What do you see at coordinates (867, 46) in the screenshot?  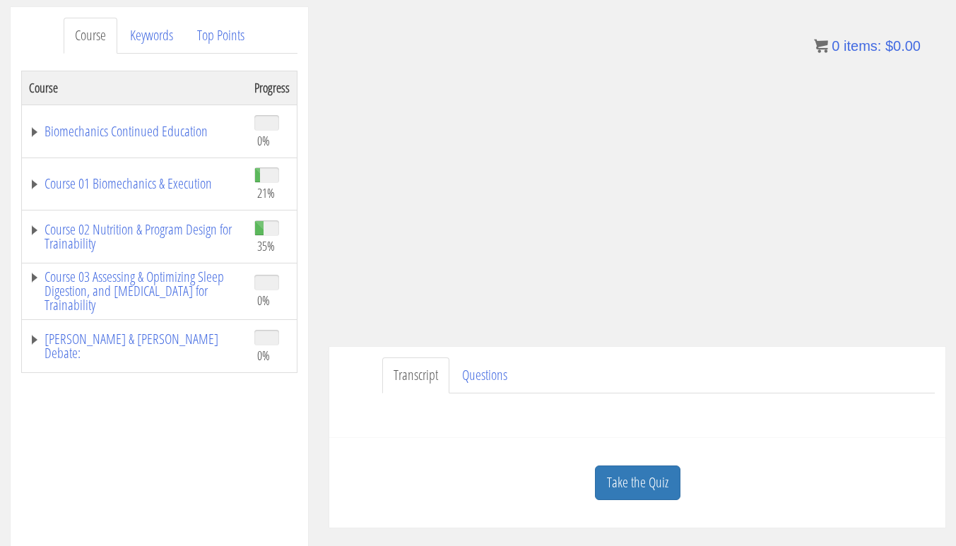 I see `a: 0 items: $0.00` at bounding box center [867, 46].